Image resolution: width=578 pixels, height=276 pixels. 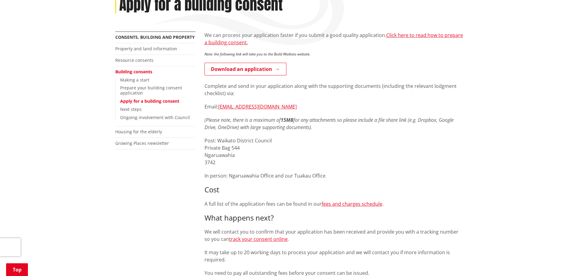 What do you see at coordinates (334, 107) in the screenshot?
I see `p: Email:` at bounding box center [334, 107].